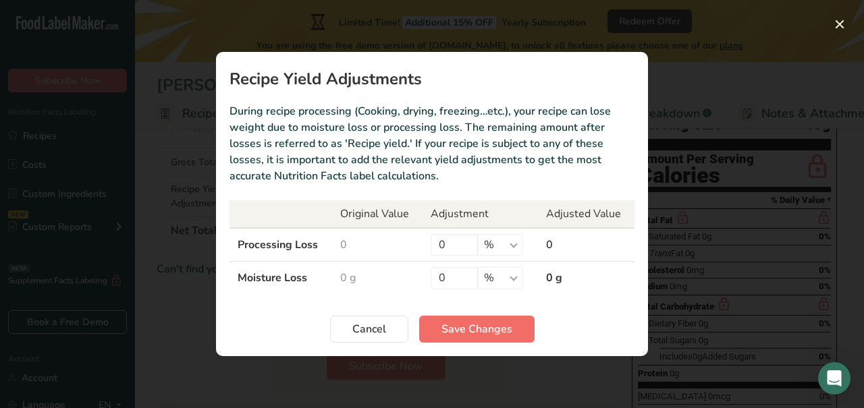 The width and height of the screenshot is (864, 408). What do you see at coordinates (377, 214) in the screenshot?
I see `th: Original Value` at bounding box center [377, 214].